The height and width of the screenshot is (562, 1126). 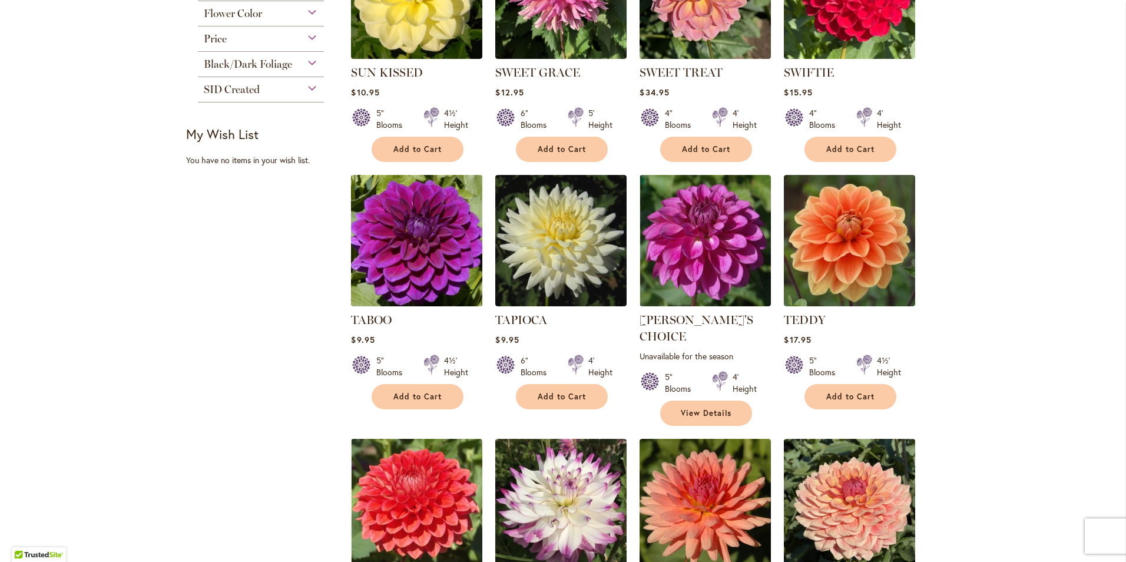 What do you see at coordinates (264, 160) in the screenshot?
I see `div: You have no items in your wish list.` at bounding box center [264, 160].